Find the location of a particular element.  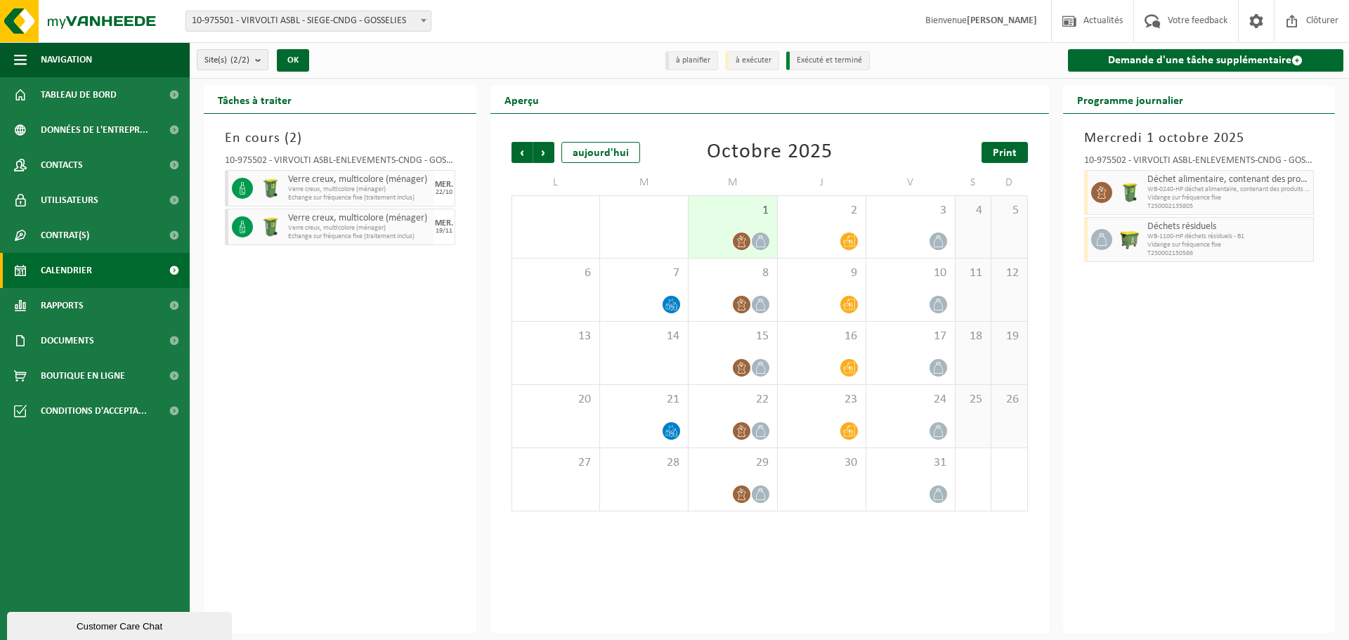

span: Conditions d'accepta... is located at coordinates (93, 411).